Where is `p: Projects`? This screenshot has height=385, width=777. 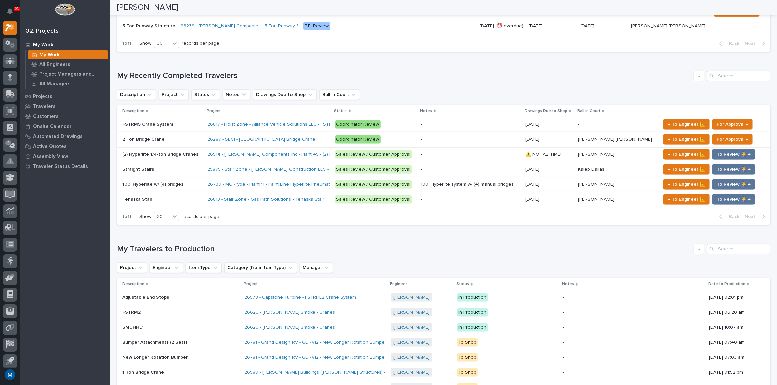 p: Projects is located at coordinates (43, 97).